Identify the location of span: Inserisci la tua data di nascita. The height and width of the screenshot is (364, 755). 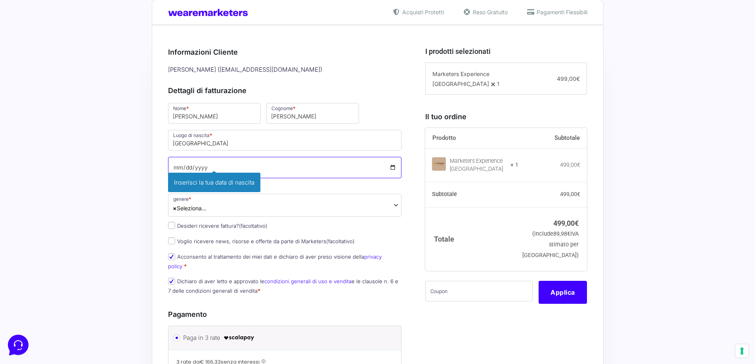
(214, 182).